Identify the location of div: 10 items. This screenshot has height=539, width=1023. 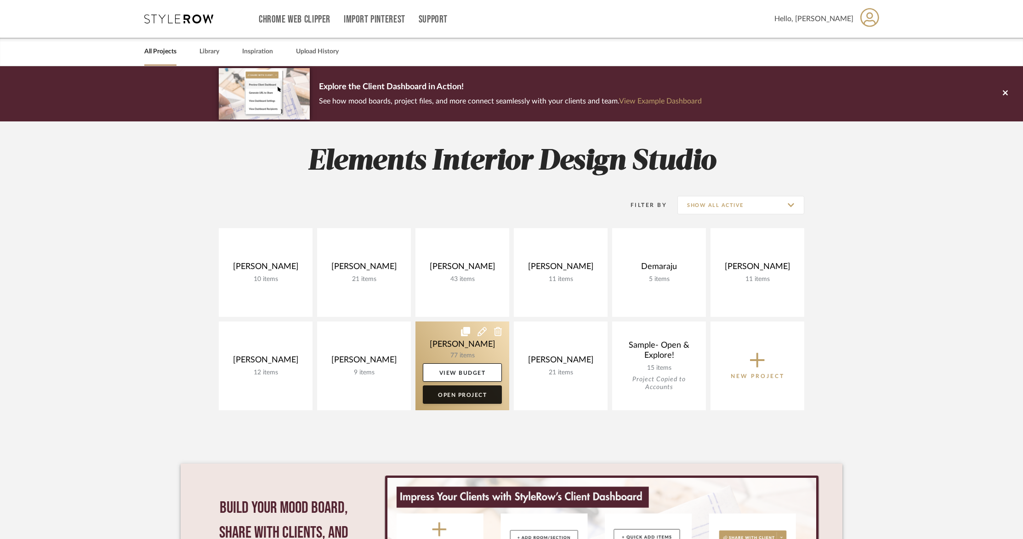
(266, 279).